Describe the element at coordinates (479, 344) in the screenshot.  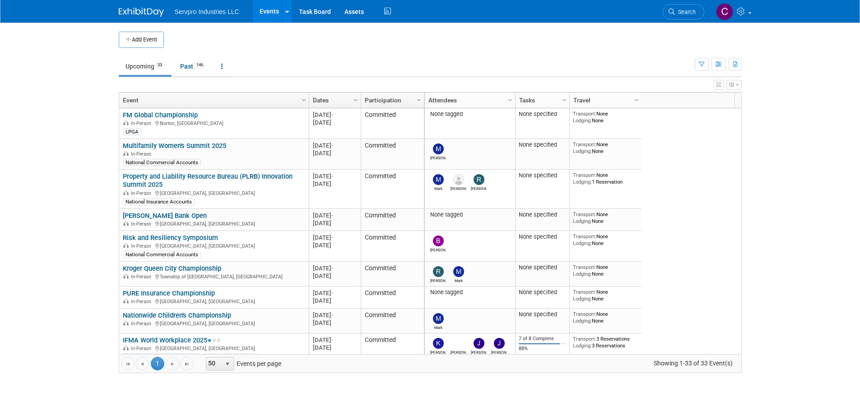
I see `img: Jay Reynolds` at that location.